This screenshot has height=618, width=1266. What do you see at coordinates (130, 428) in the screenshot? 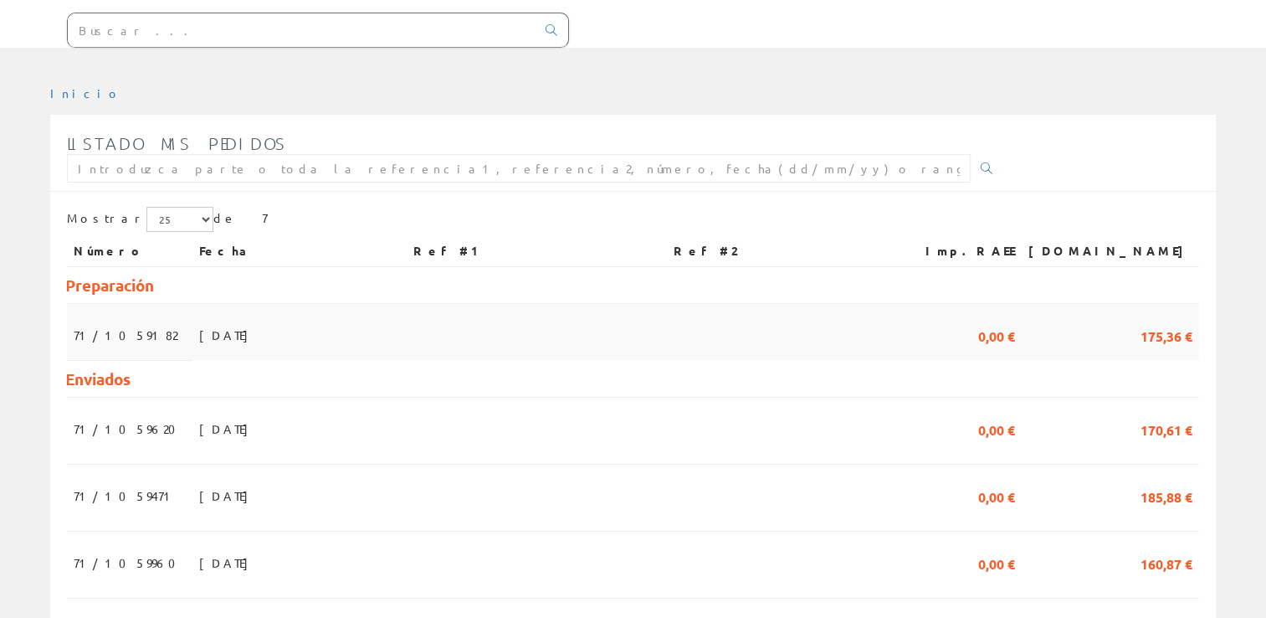
I see `span: 71/1059620` at bounding box center [130, 428].